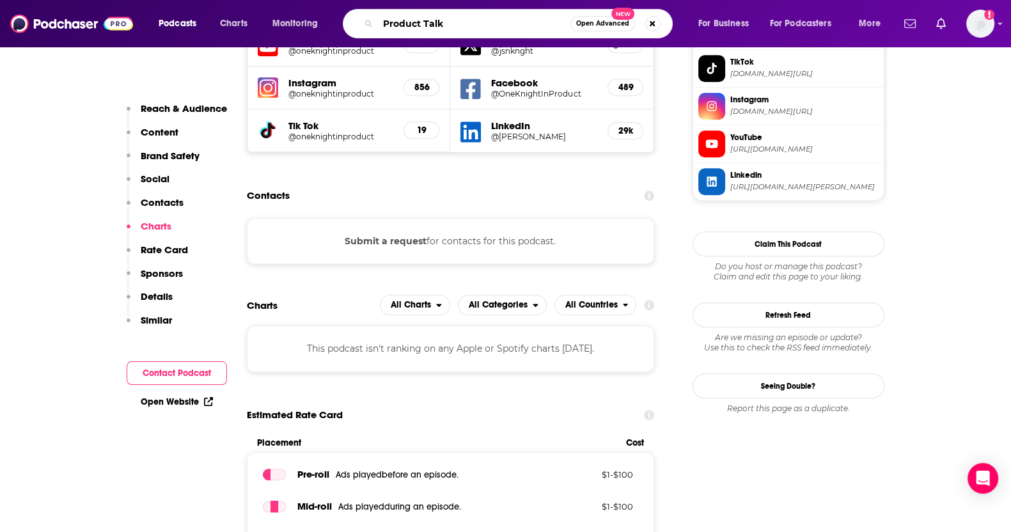 The image size is (1011, 532). Describe the element at coordinates (544, 125) in the screenshot. I see `h5: LinkedIn` at that location.